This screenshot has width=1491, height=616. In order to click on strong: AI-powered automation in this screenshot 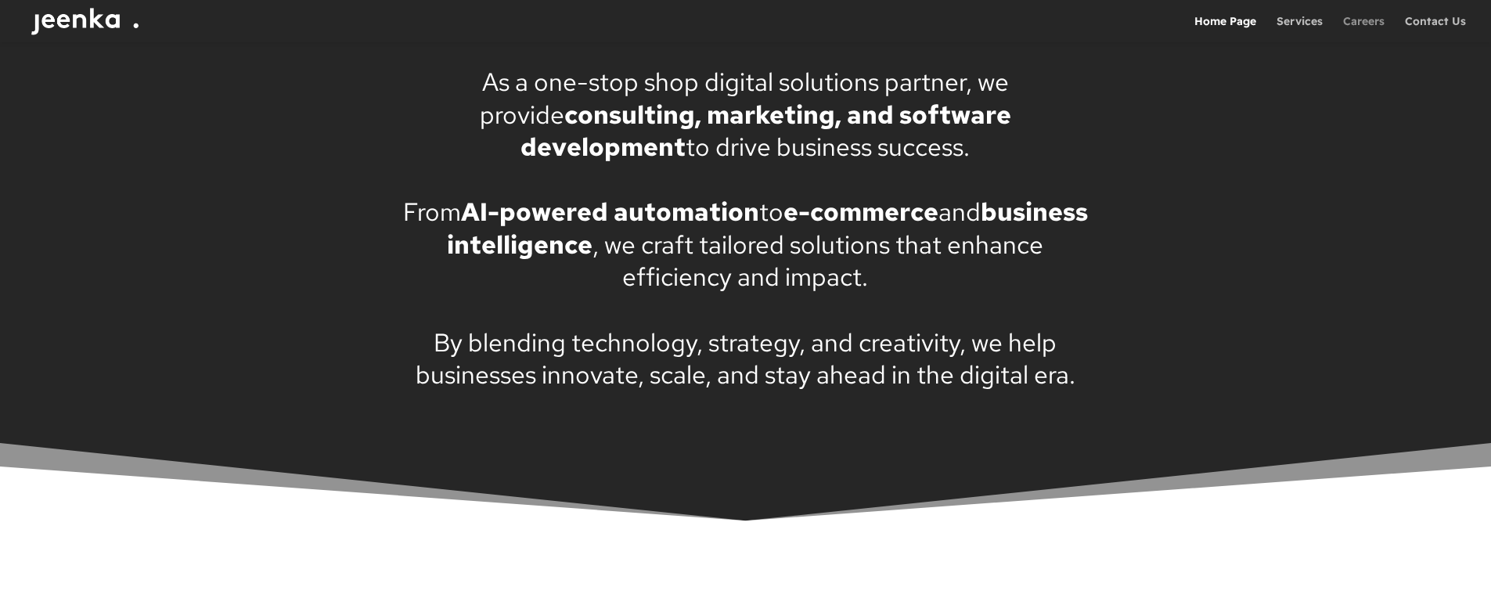, I will do `click(610, 211)`.